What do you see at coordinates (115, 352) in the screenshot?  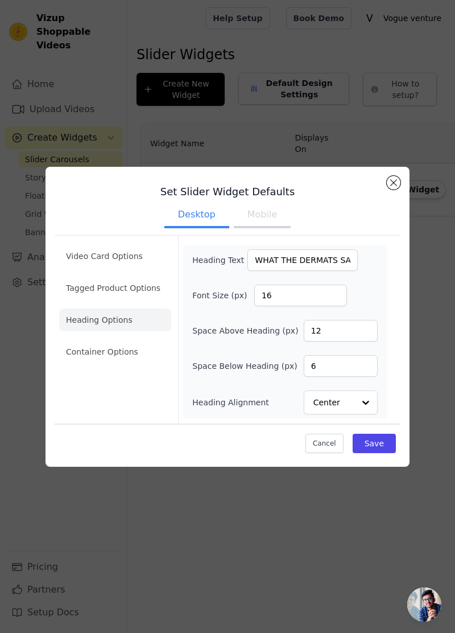 I see `li: Container Options` at bounding box center [115, 352].